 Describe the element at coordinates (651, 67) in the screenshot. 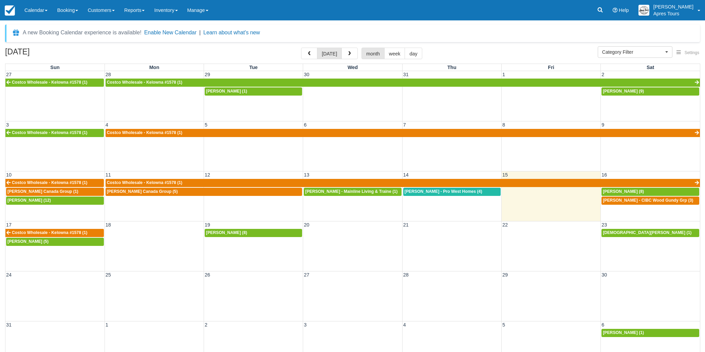

I see `span: Sat` at that location.